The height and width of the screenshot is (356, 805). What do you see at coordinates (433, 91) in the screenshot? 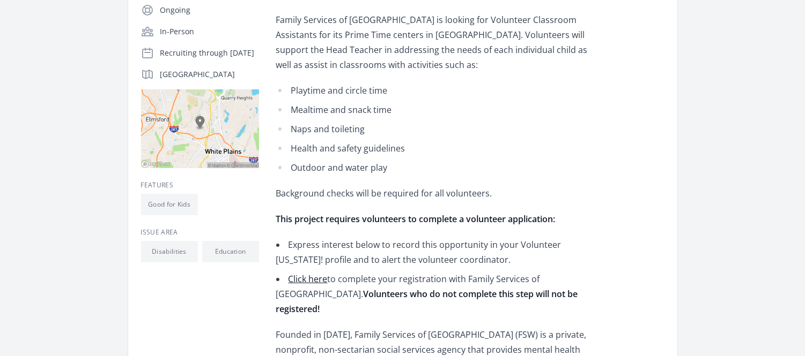
I see `li: Playtime and circle time` at bounding box center [433, 91].